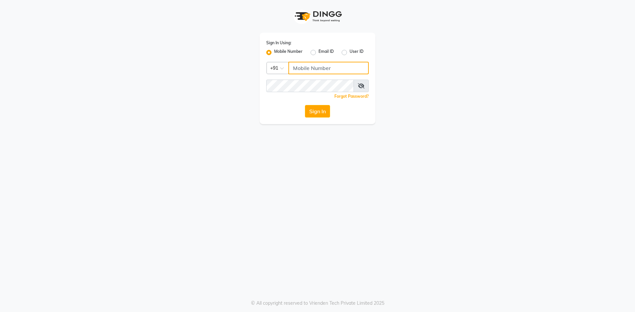 The width and height of the screenshot is (635, 312). I want to click on label: Sign In Using:, so click(279, 43).